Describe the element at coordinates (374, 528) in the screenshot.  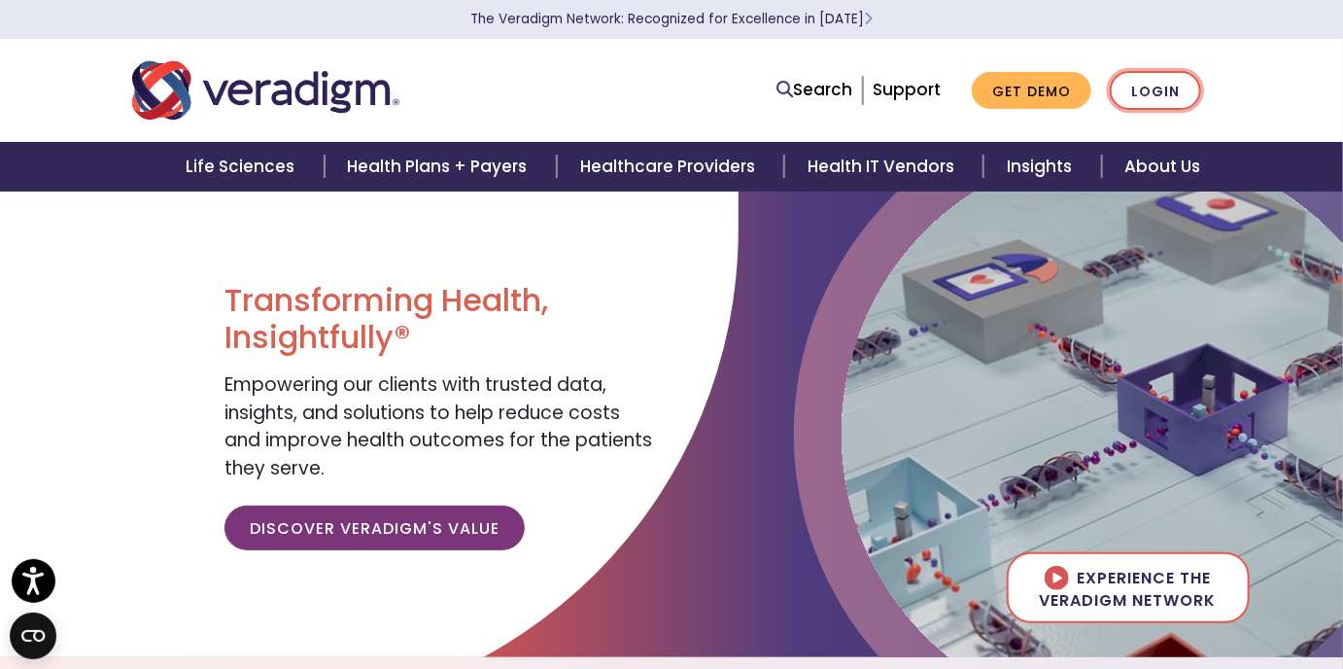
I see `a: Discover Veradigm's Value` at that location.